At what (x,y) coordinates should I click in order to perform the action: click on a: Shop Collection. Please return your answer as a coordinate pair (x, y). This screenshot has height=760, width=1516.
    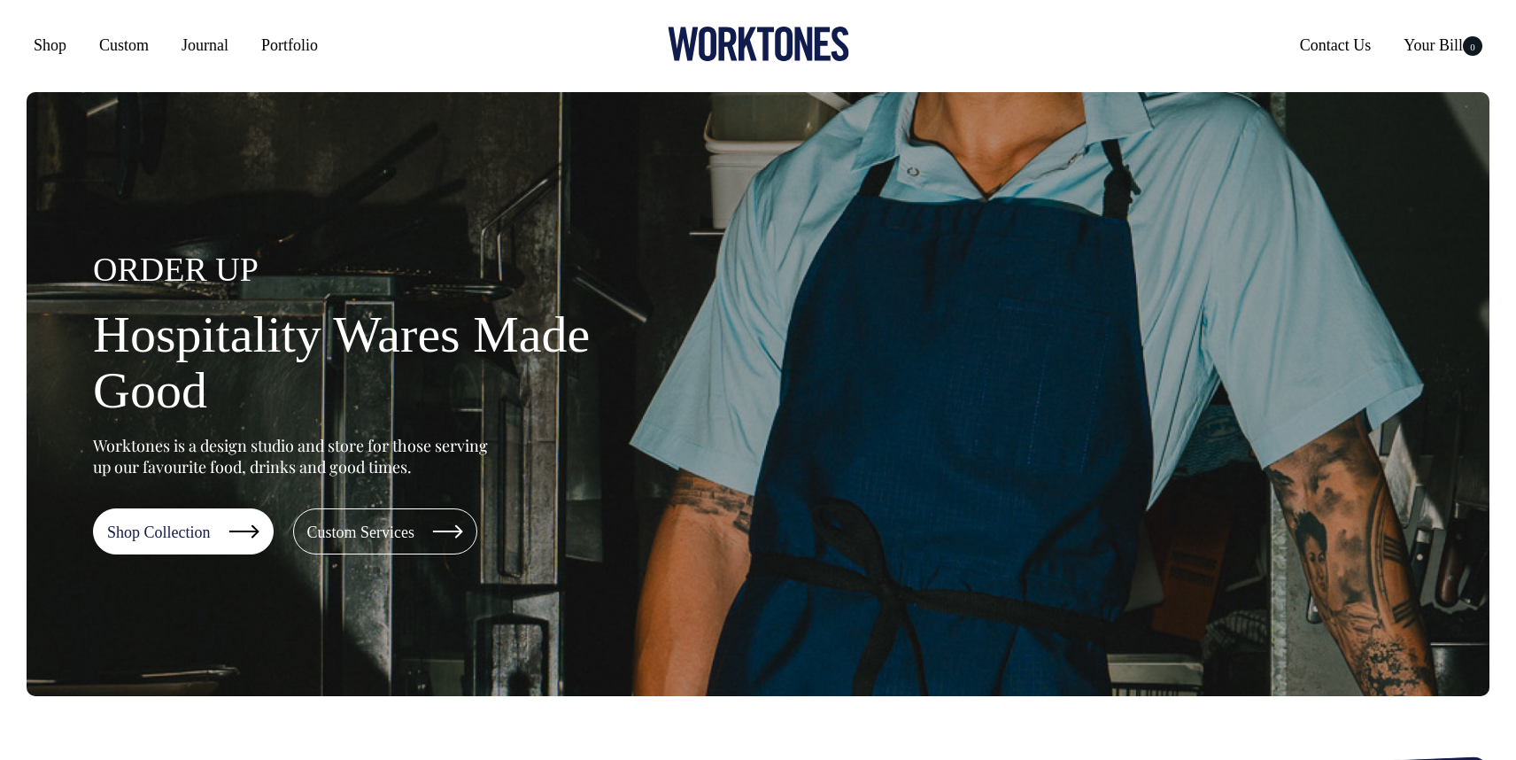
    Looking at the image, I should click on (183, 531).